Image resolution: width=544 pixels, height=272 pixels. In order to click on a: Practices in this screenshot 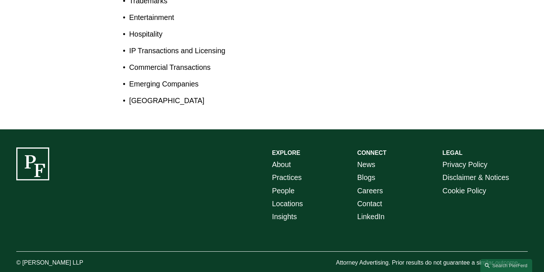, I will do `click(287, 178)`.